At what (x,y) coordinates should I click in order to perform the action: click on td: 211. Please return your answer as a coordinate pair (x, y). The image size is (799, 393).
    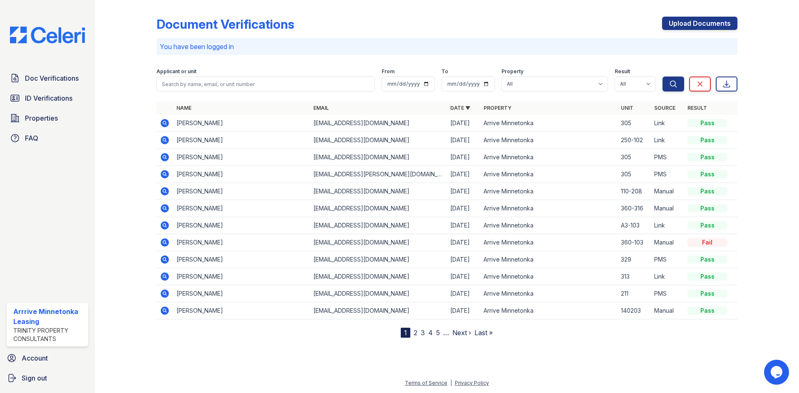
    Looking at the image, I should click on (634, 294).